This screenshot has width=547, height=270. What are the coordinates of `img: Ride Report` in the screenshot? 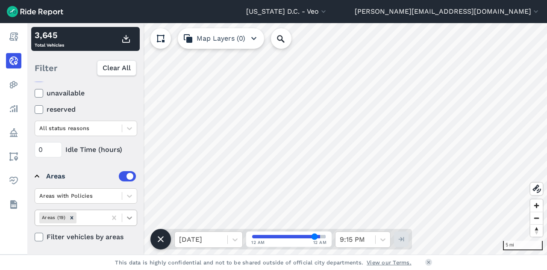 It's located at (35, 12).